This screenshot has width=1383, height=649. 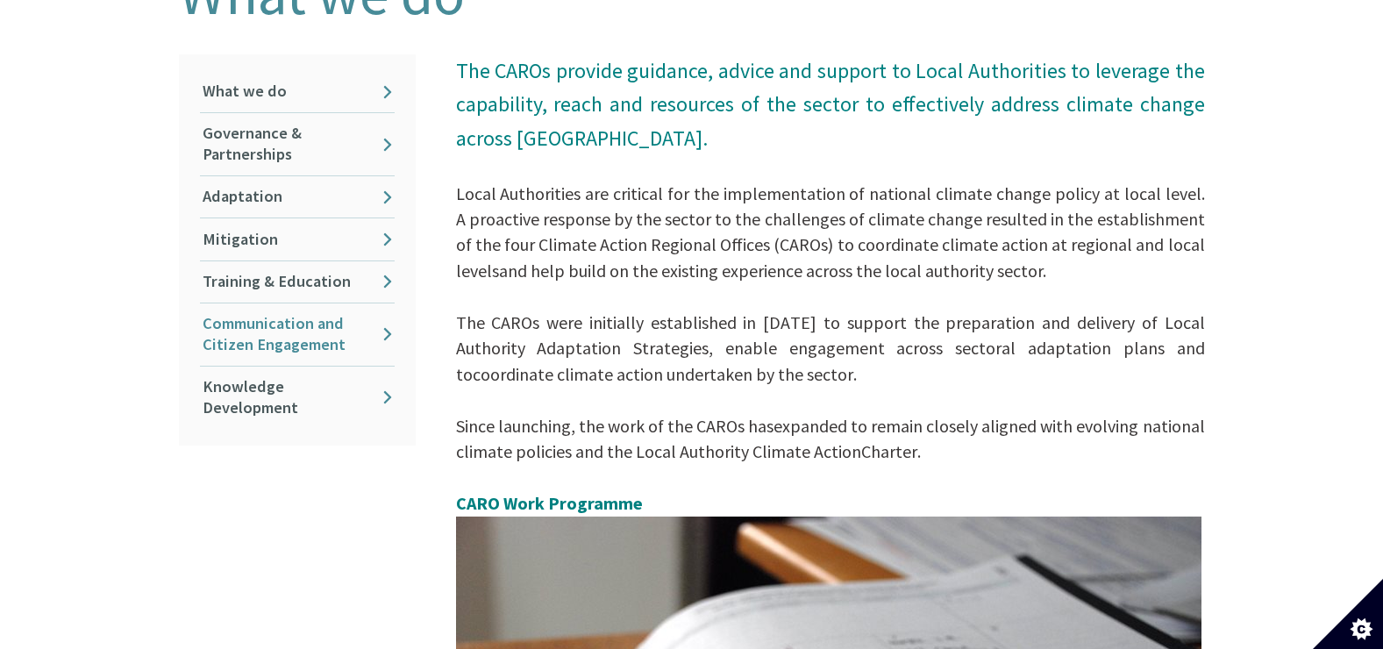 What do you see at coordinates (297, 238) in the screenshot?
I see `a: Mitigation` at bounding box center [297, 238].